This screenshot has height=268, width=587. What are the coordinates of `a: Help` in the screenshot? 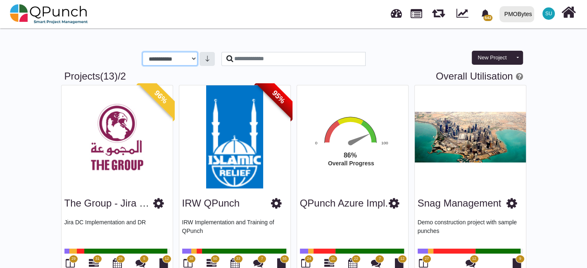 It's located at (518, 76).